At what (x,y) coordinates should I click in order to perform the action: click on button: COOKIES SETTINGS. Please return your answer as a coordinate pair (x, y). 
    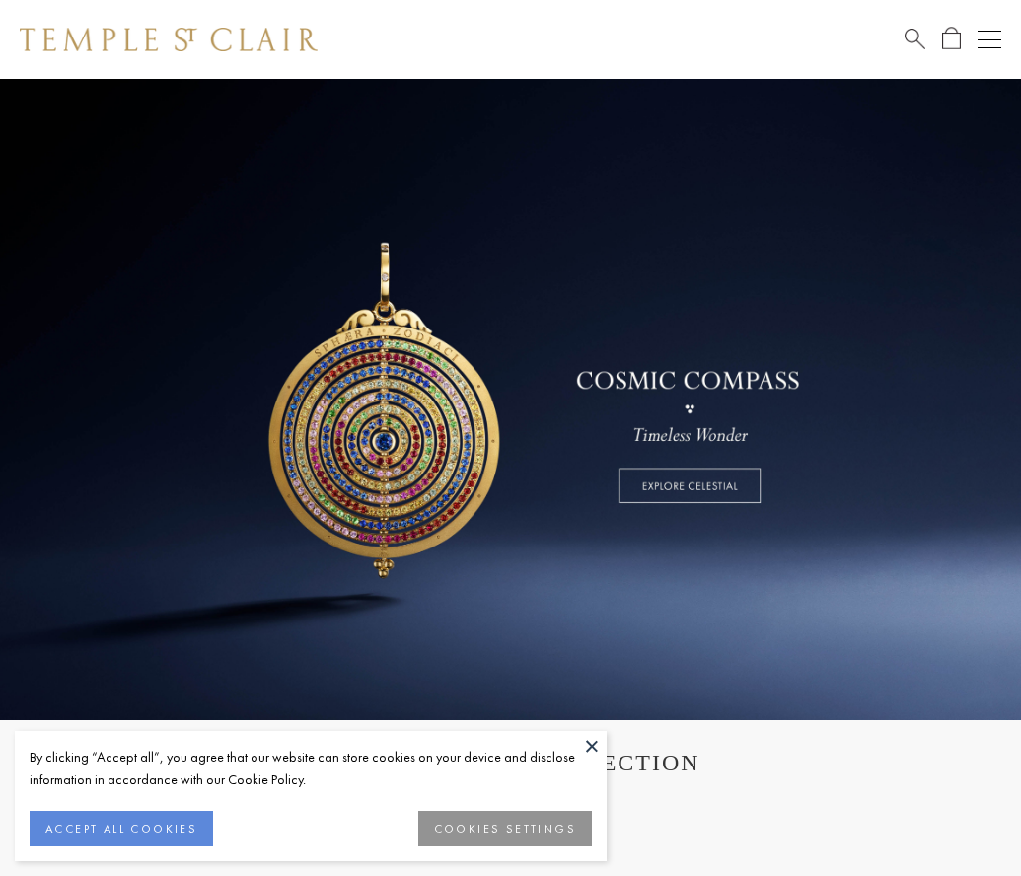
    Looking at the image, I should click on (505, 829).